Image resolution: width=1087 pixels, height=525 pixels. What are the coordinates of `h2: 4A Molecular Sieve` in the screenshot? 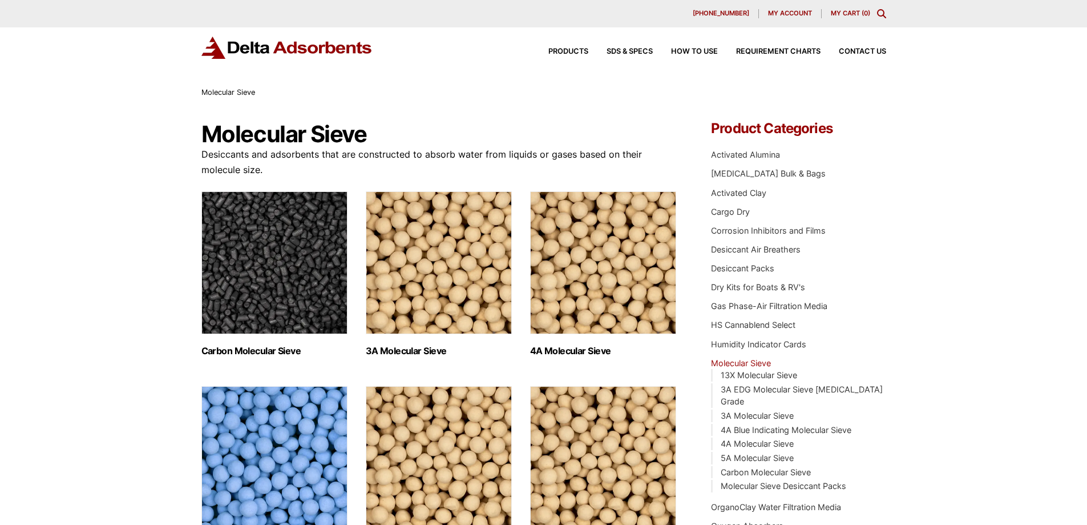 It's located at (603, 350).